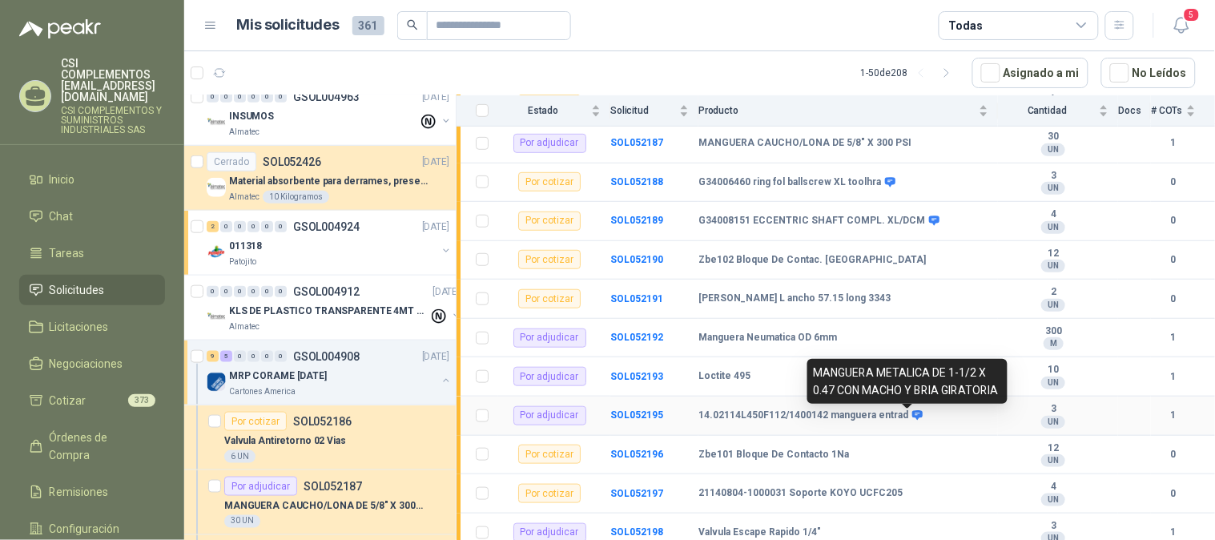 This screenshot has width=1215, height=540. Describe the element at coordinates (803, 416) in the screenshot. I see `b: 14.02114L450F112/1400142 manguera entrad` at that location.